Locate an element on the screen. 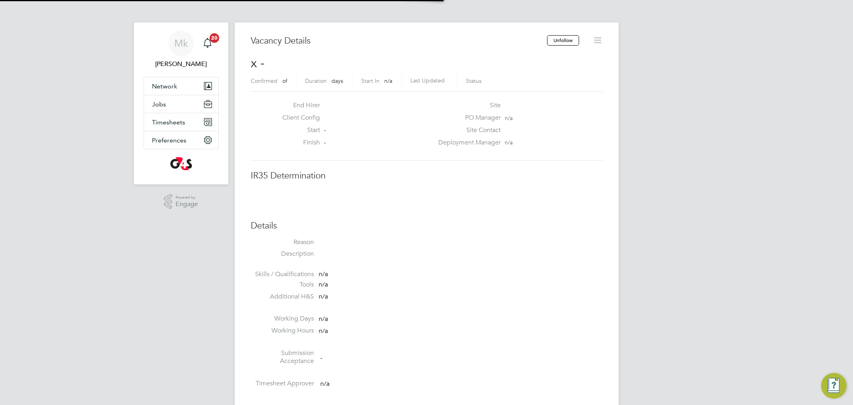 The height and width of the screenshot is (405, 853). label: Skills / Qualifications is located at coordinates (282, 274).